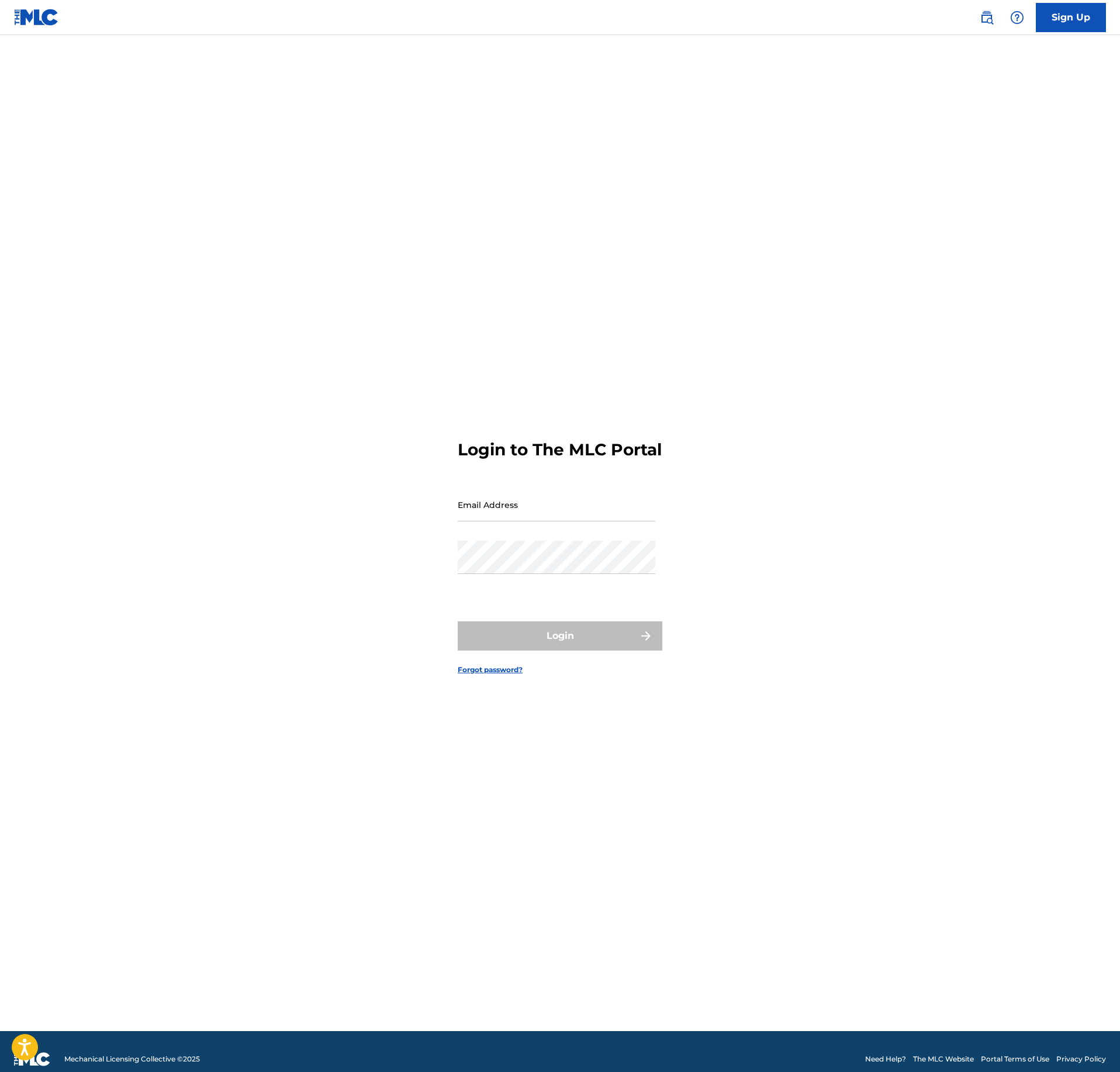  Describe the element at coordinates (559, 449) in the screenshot. I see `h3: Login to The MLC Portal` at that location.